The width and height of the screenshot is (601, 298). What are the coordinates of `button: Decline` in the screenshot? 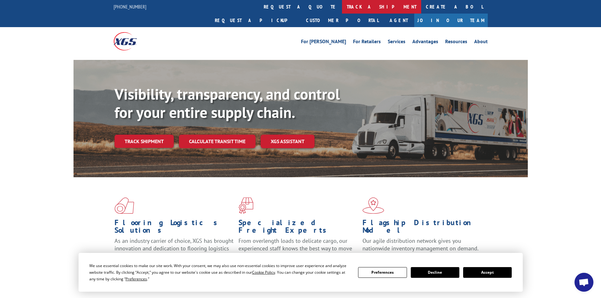 It's located at (435, 273).